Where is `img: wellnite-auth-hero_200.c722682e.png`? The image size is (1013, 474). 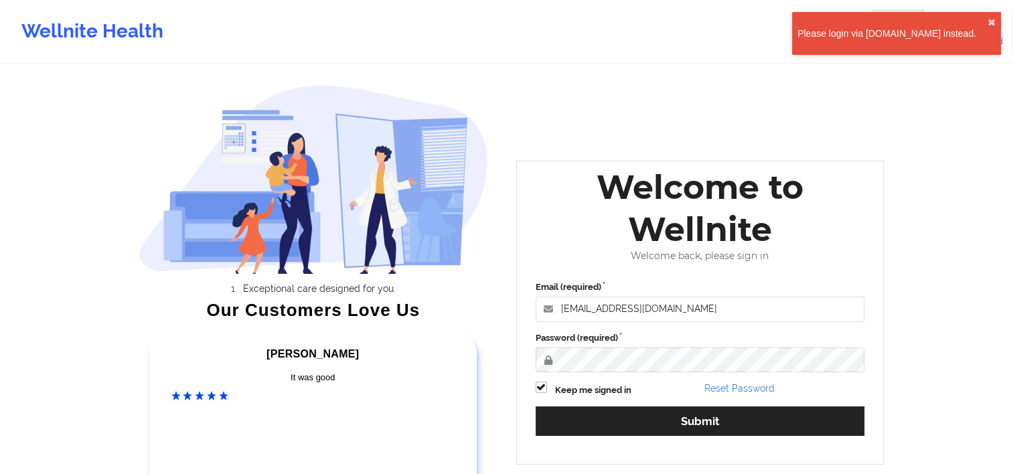 img: wellnite-auth-hero_200.c722682e.png is located at coordinates (313, 179).